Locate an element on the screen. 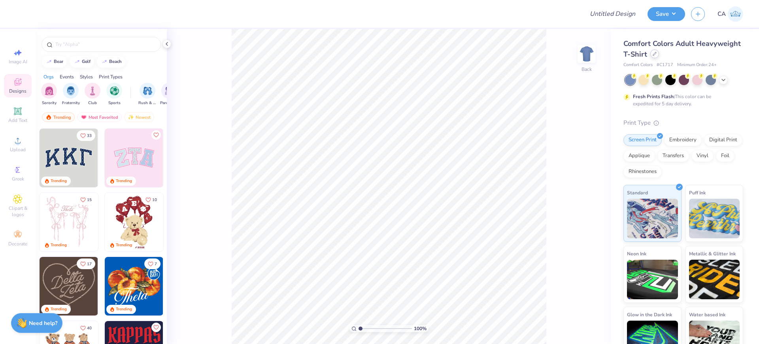 The image size is (759, 344). img: edfb13fc-0e43-44eb-bea2-bf7fc0dd67f9 is located at coordinates (127, 158).